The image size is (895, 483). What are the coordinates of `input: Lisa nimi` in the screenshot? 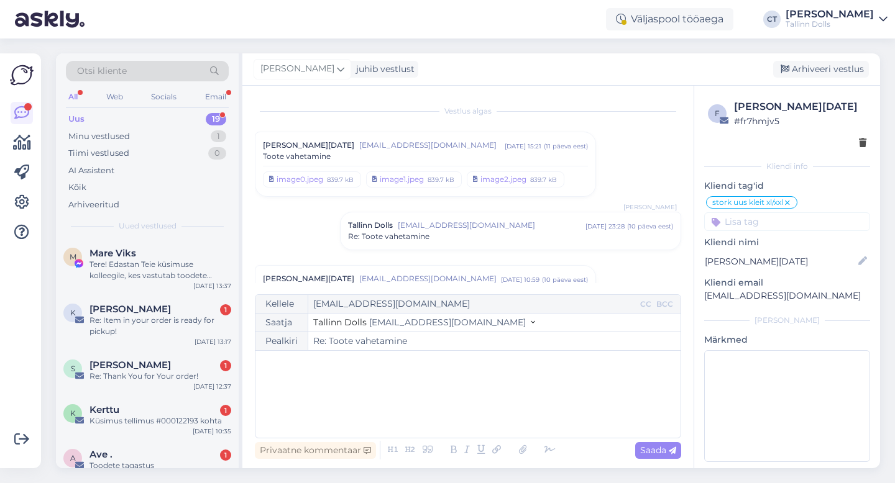 It's located at (780, 262).